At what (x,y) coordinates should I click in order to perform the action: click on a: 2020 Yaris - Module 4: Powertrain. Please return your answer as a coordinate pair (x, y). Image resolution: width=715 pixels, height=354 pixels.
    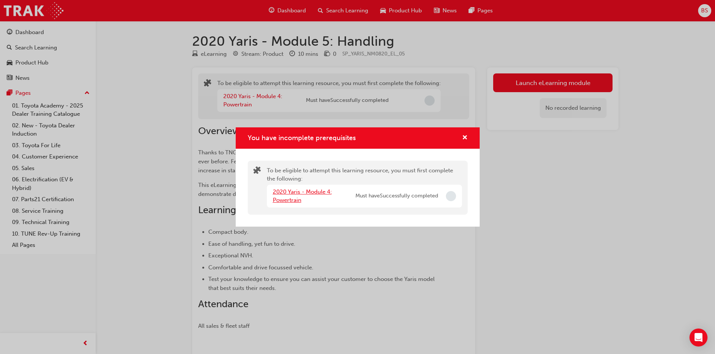
    Looking at the image, I should click on (302, 196).